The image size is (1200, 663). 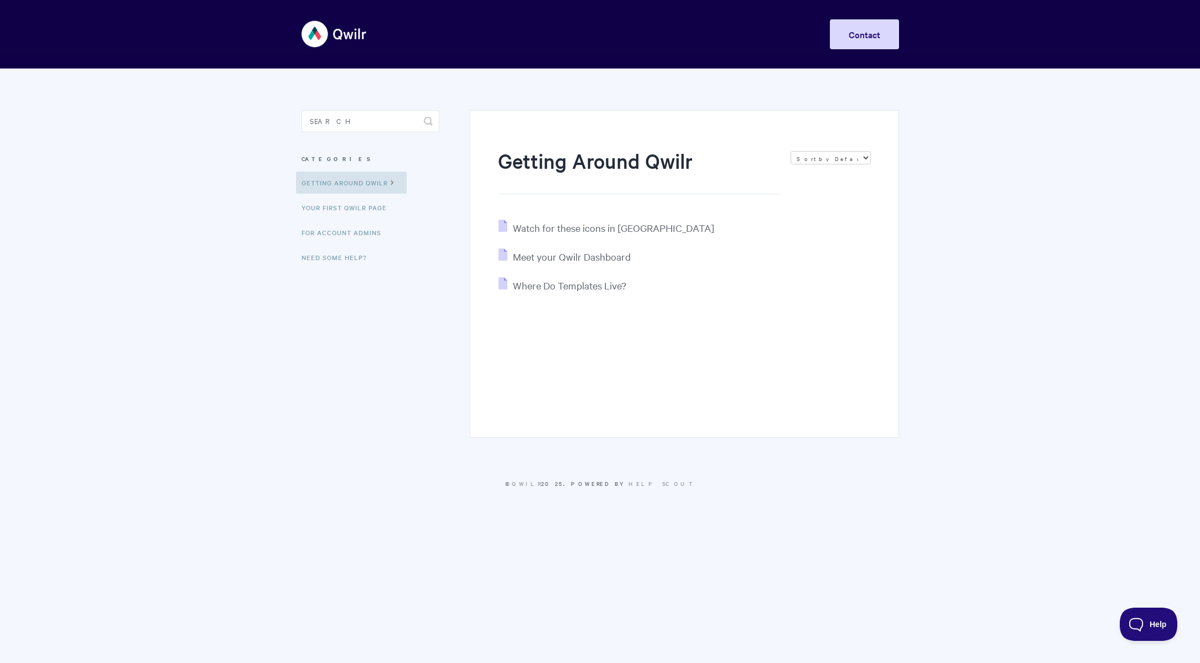 I want to click on h3: Categories, so click(x=370, y=159).